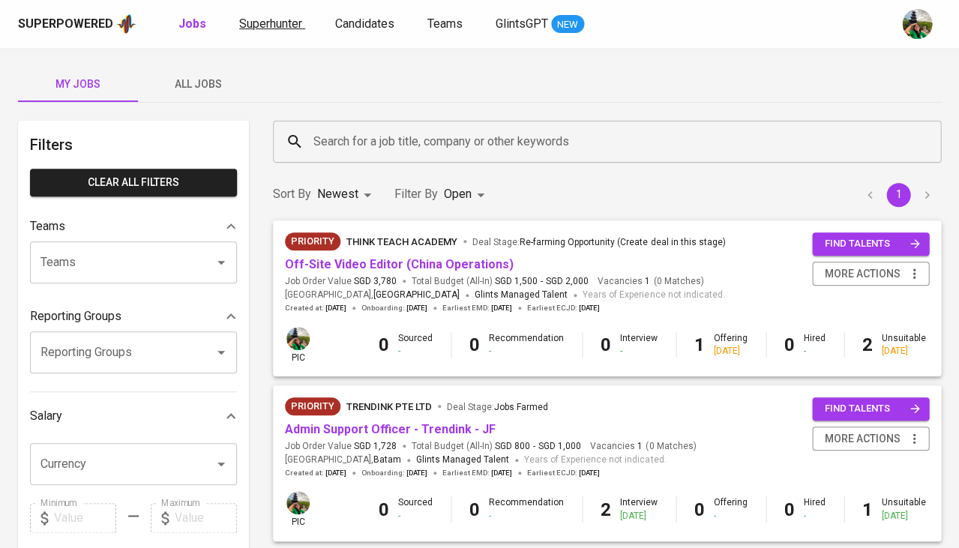 This screenshot has height=548, width=959. Describe the element at coordinates (466, 194) in the screenshot. I see `div: Open` at that location.